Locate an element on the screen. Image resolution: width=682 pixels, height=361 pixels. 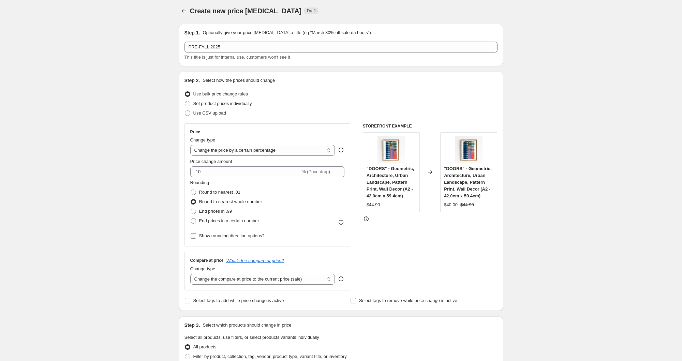
input: -15 is located at coordinates (245, 172).